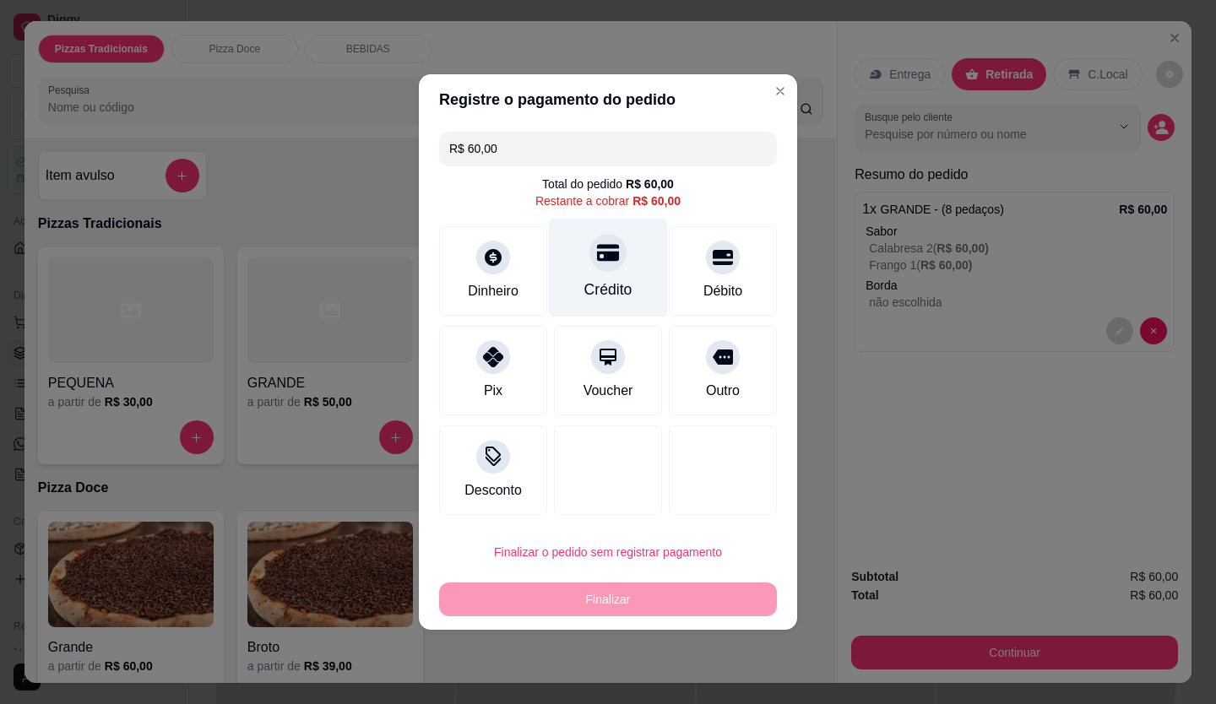  Describe the element at coordinates (723, 391) in the screenshot. I see `div: Outro` at that location.